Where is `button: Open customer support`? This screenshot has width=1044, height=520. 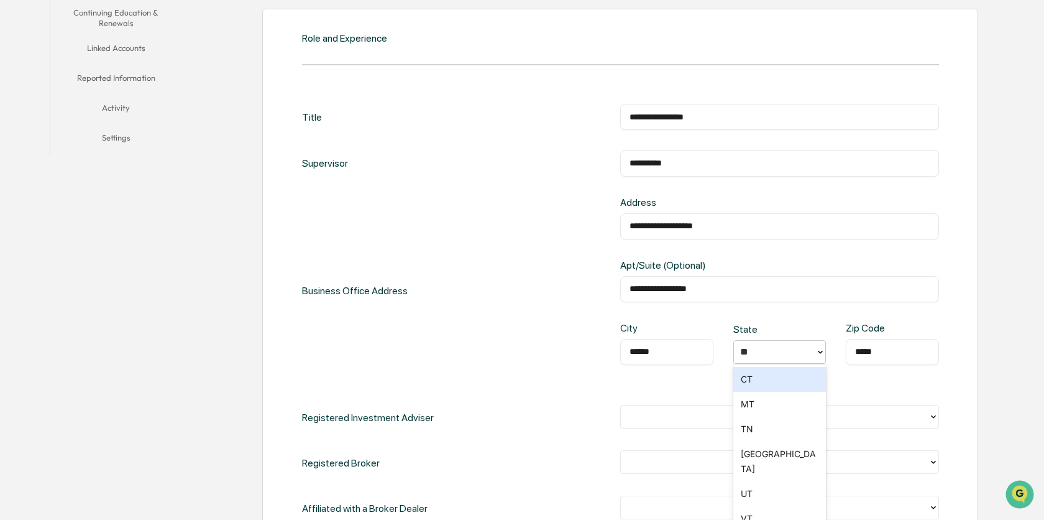
button: Open customer support is located at coordinates (16, 16).